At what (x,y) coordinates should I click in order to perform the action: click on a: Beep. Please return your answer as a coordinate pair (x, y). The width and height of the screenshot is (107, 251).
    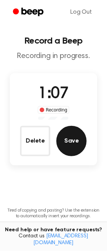
    Looking at the image, I should click on (29, 12).